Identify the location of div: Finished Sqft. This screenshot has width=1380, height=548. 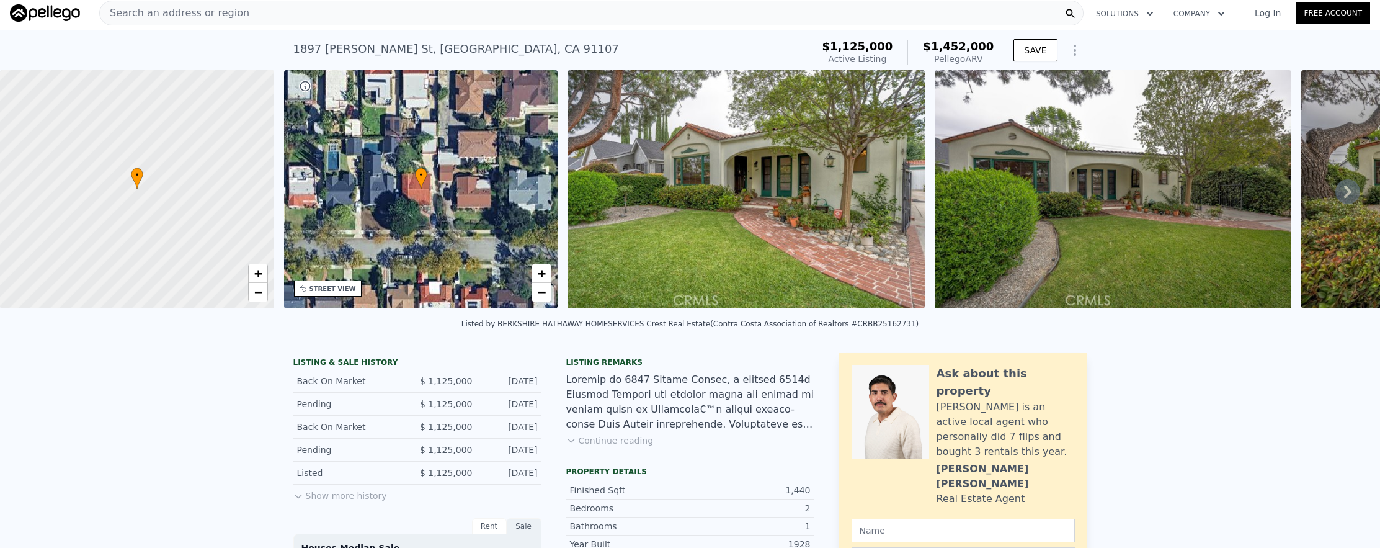
(630, 490).